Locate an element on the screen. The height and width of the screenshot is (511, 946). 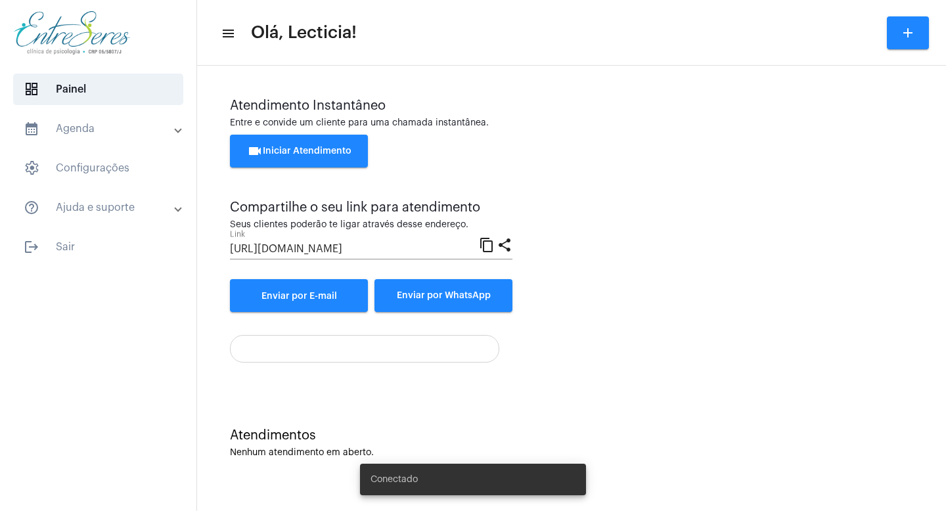
mat-icon: videocam is located at coordinates (255, 151).